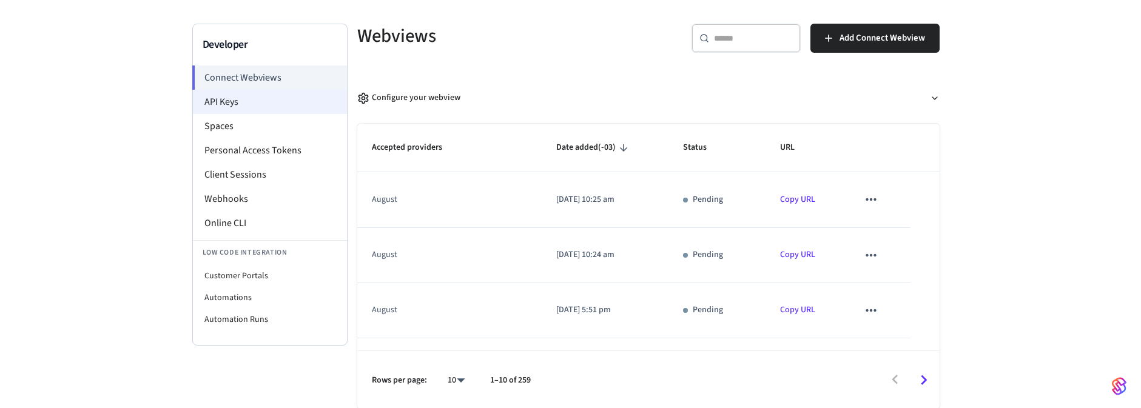 The height and width of the screenshot is (408, 1141). Describe the element at coordinates (270, 252) in the screenshot. I see `li: Low Code Integration` at that location.